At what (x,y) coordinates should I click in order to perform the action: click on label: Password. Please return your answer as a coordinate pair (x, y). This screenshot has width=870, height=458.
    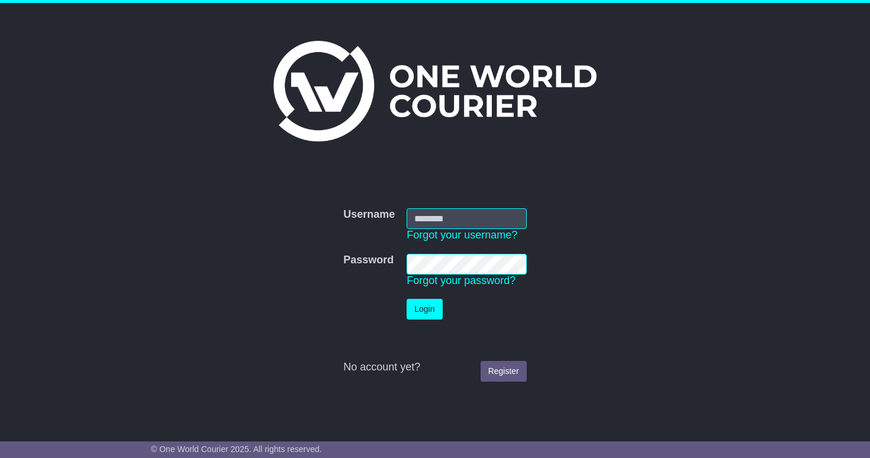
    Looking at the image, I should click on (368, 260).